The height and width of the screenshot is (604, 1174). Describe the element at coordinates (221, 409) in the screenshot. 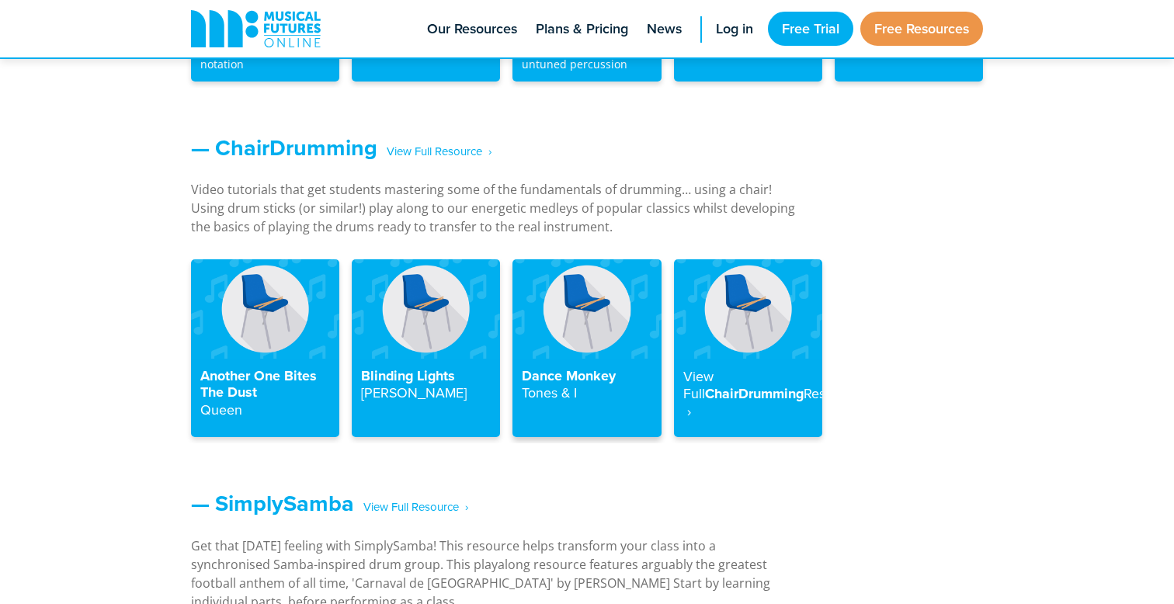

I see `strong: Queen` at that location.